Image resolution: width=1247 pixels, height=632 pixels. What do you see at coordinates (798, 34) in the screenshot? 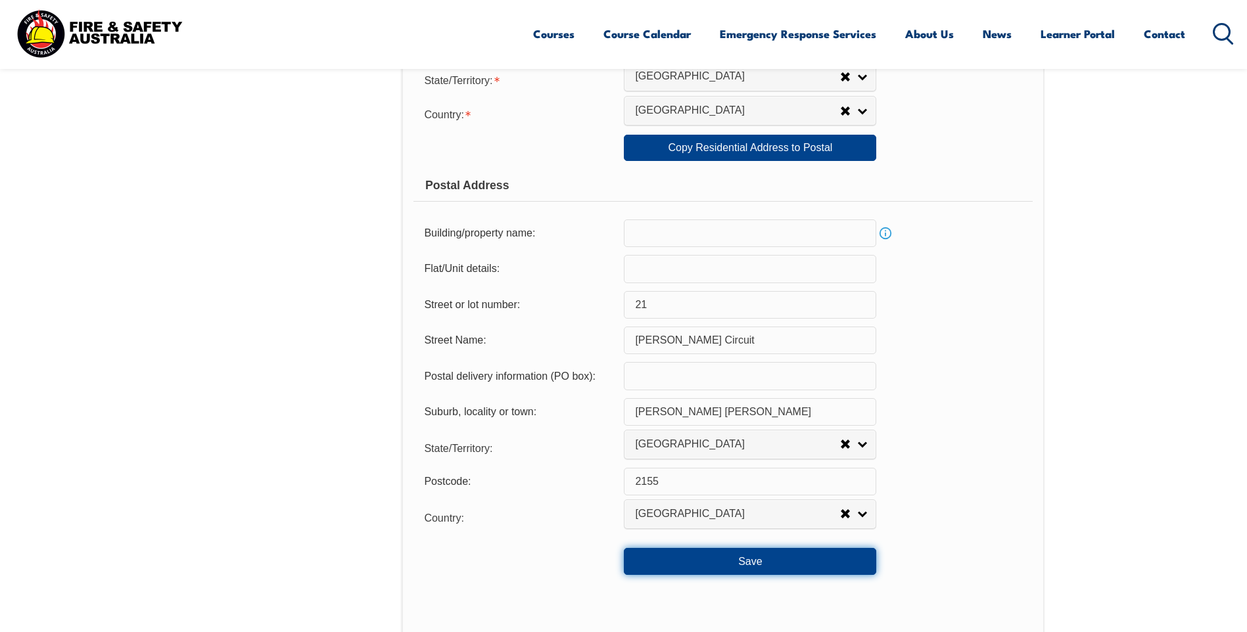
I see `a: Emergency Response Services` at bounding box center [798, 34].